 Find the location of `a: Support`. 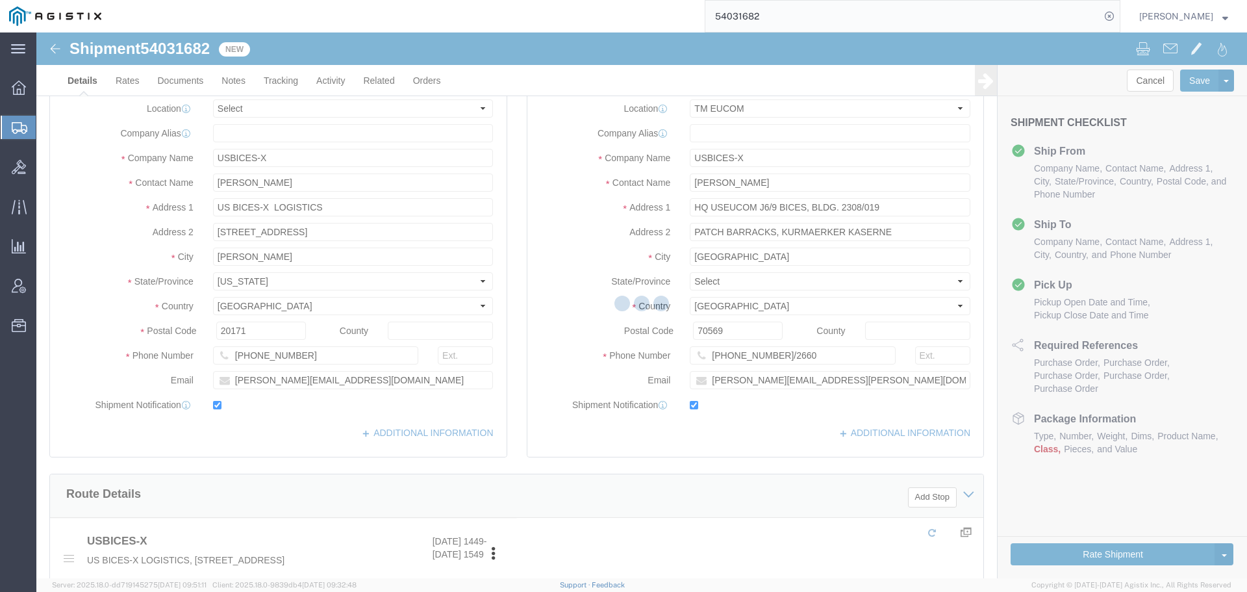

a: Support is located at coordinates (576, 585).